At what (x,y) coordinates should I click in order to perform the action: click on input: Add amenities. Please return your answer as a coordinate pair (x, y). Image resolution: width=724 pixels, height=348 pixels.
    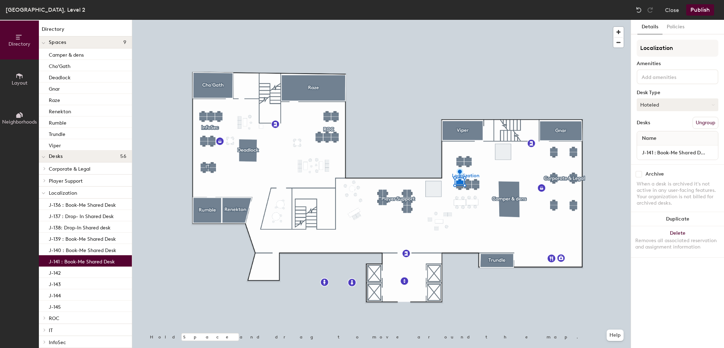
    Looking at the image, I should click on (672, 76).